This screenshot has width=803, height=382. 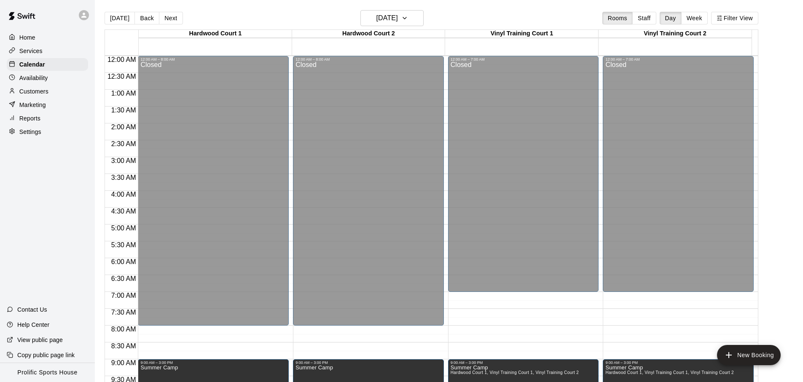 What do you see at coordinates (124, 312) in the screenshot?
I see `span: 7:30 AM` at bounding box center [124, 312].